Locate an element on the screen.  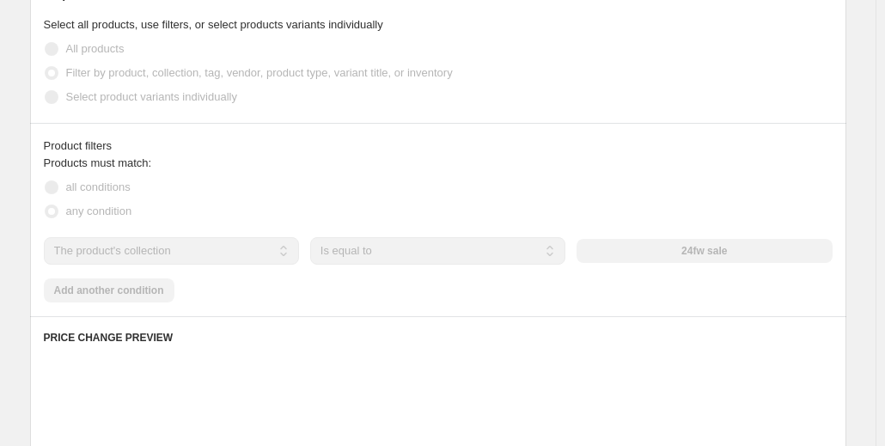
span: Products must match: is located at coordinates (98, 162).